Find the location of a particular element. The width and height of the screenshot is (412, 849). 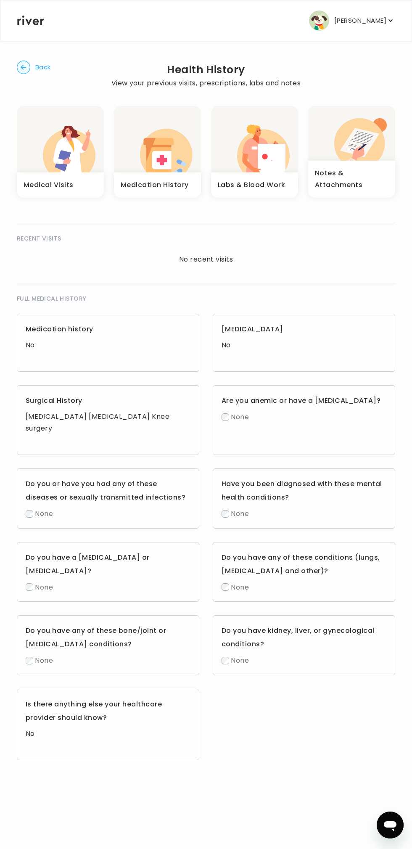

button: Medication History is located at coordinates (157, 152).